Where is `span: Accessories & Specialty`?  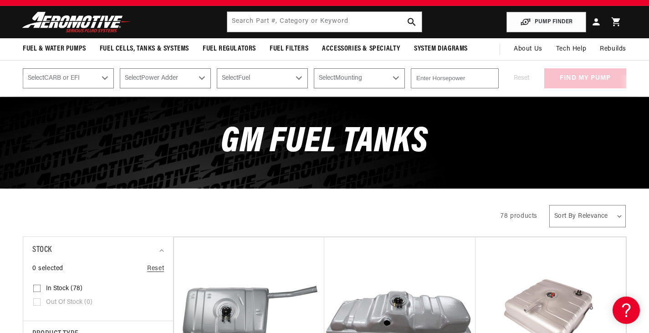
span: Accessories & Specialty is located at coordinates (361, 49).